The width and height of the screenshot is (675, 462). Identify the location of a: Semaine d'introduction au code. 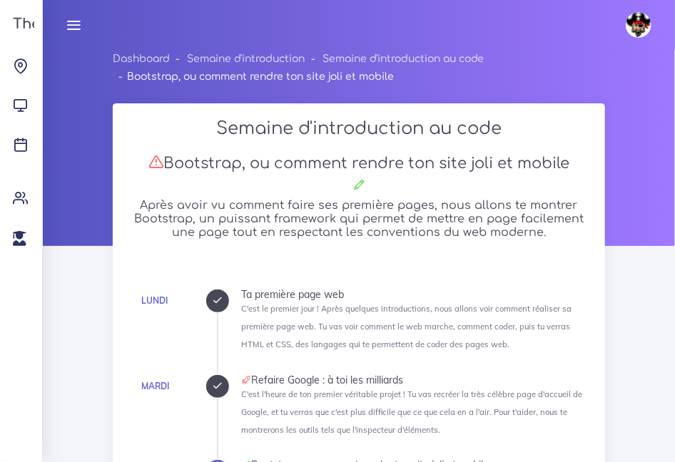
(403, 59).